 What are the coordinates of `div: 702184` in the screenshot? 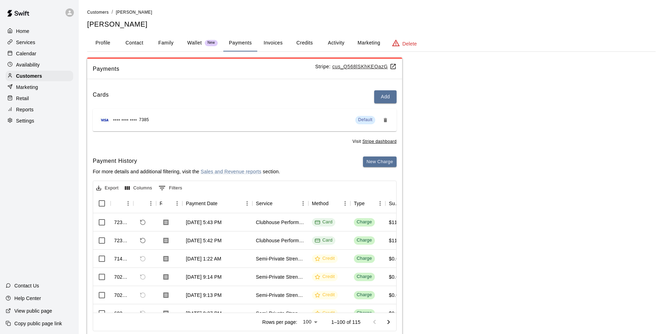 It's located at (122, 295).